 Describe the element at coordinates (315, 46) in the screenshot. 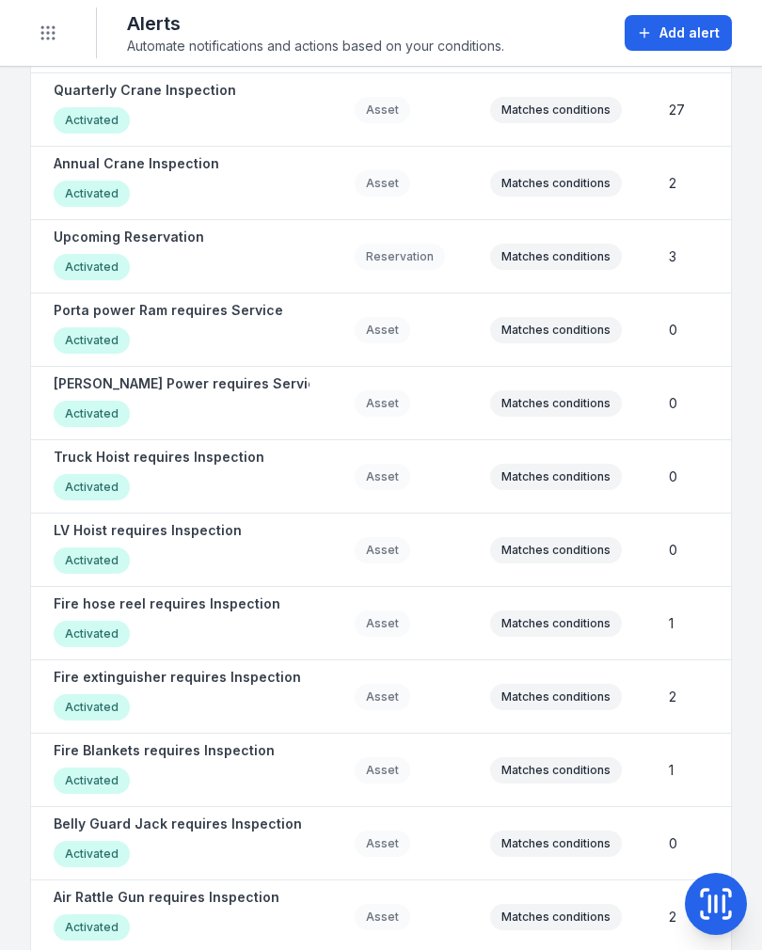

I see `span: Automate notifications and actions based on your conditions.` at that location.